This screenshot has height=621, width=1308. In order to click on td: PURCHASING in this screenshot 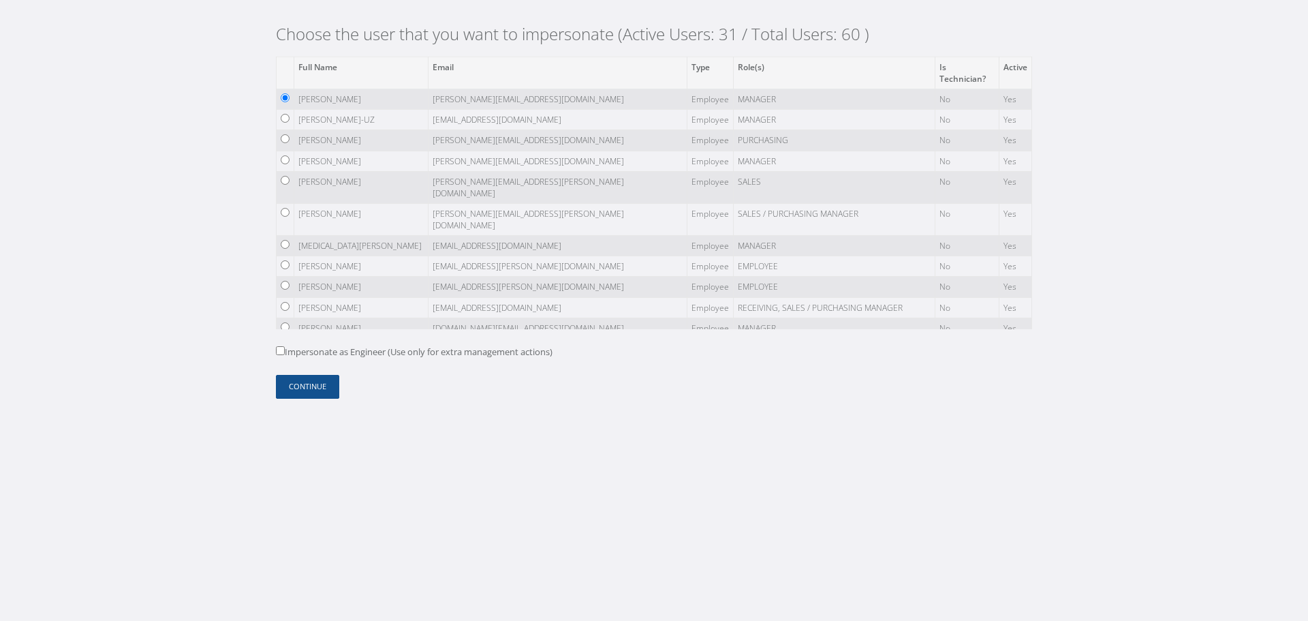, I will do `click(835, 140)`.